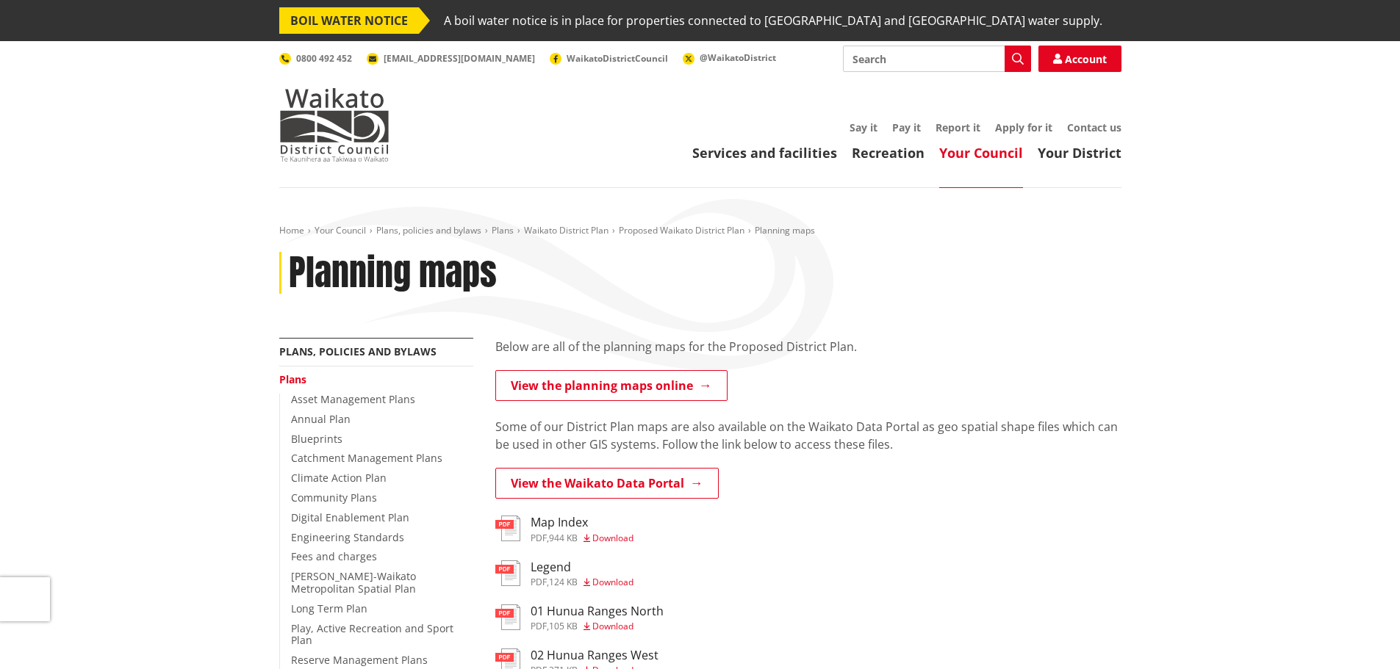 The image size is (1400, 669). Describe the element at coordinates (563, 582) in the screenshot. I see `span: 124 KB` at that location.